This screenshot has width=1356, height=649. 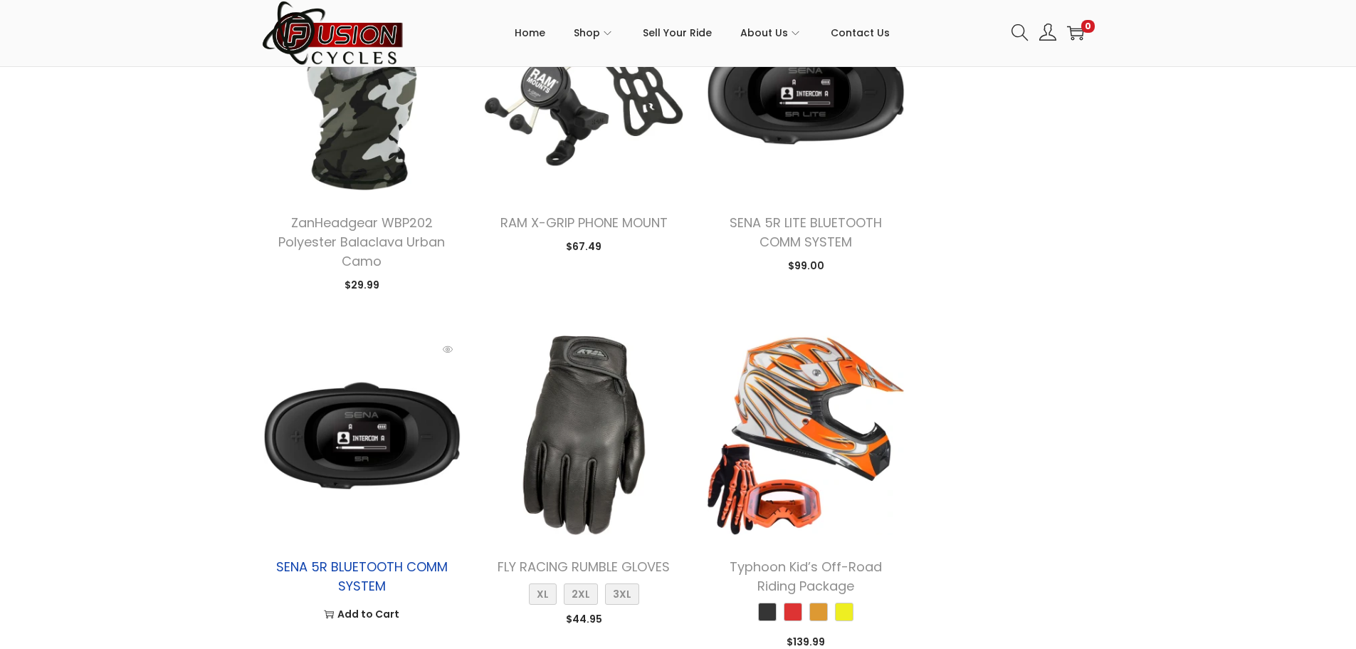 What do you see at coordinates (362, 241) in the screenshot?
I see `a: ZanHeadgear WBP202 Polyester Balaclava Urban Camo` at bounding box center [362, 241].